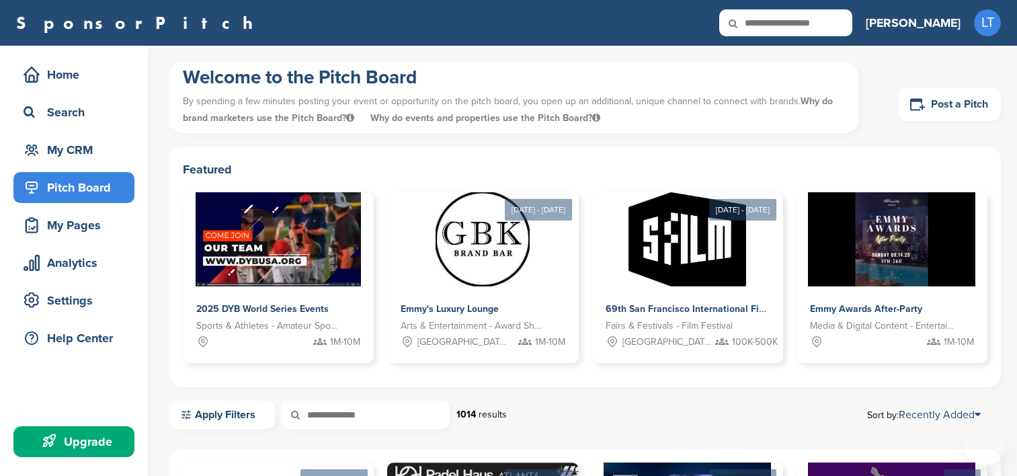  I want to click on span: Sports & Athletes - Amateur Sports Leagues, so click(268, 326).